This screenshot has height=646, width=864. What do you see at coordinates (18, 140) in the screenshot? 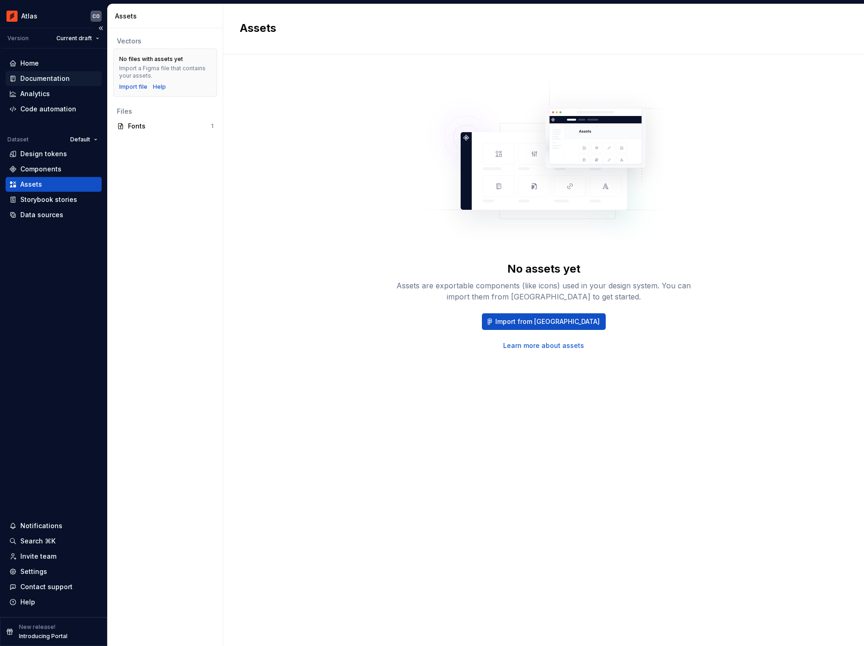
I see `div: Dataset` at bounding box center [18, 140].